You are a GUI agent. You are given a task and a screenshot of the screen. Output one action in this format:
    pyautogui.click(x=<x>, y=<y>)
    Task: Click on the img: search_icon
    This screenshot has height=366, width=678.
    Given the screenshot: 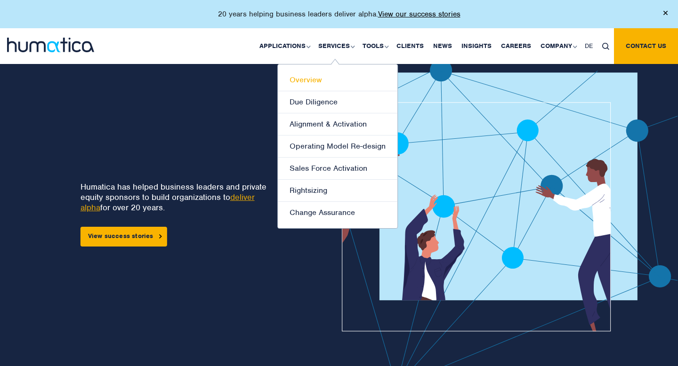 What is the action you would take?
    pyautogui.click(x=605, y=46)
    